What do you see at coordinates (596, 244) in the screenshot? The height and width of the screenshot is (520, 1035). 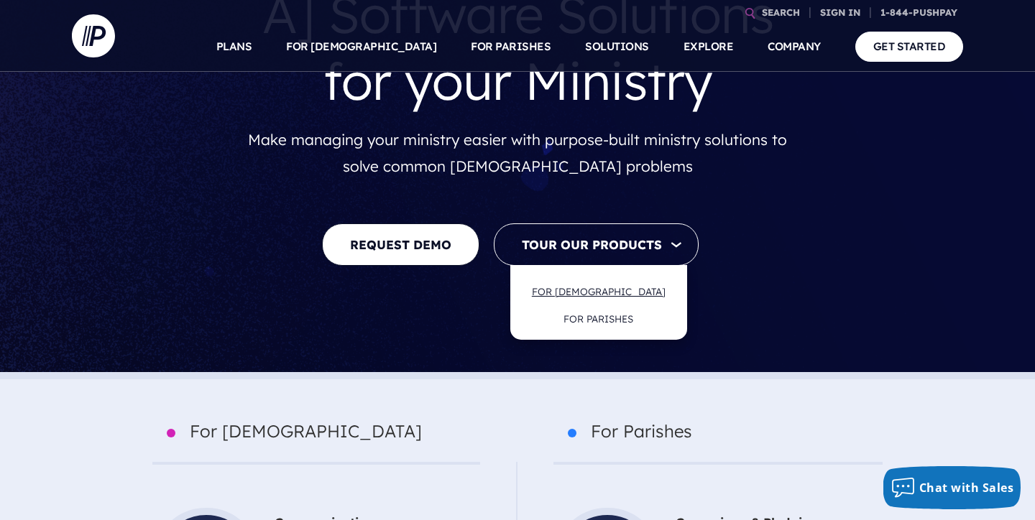 I see `button: Tour Our Products` at bounding box center [596, 244].